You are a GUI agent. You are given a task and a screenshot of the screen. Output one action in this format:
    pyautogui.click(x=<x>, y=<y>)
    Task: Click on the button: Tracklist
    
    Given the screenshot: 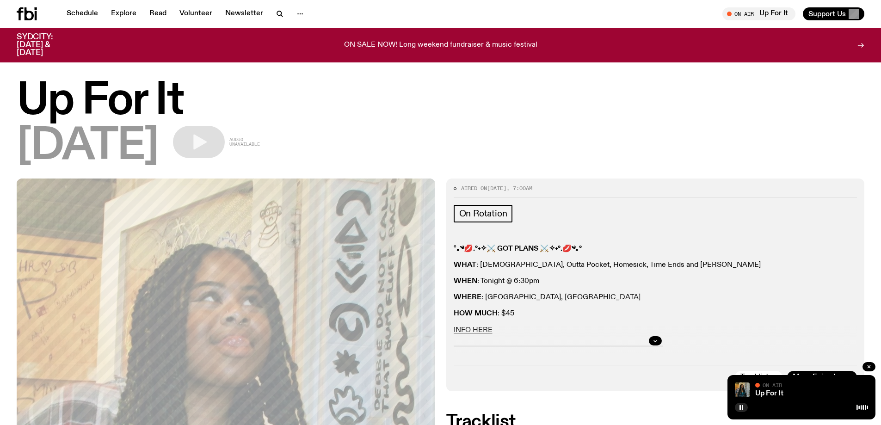 What is the action you would take?
    pyautogui.click(x=759, y=378)
    